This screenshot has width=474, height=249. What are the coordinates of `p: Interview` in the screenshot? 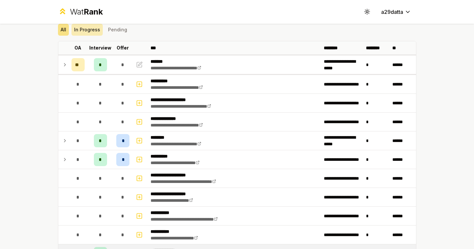 It's located at (100, 48).